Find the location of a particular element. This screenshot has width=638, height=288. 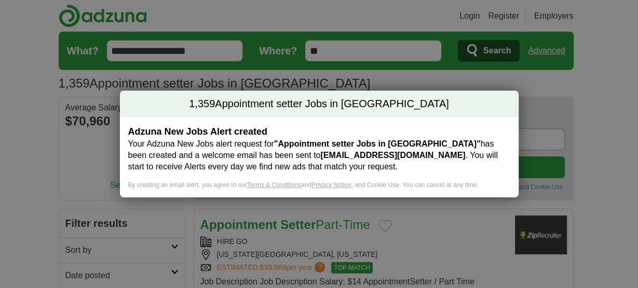

a: Privacy Notice is located at coordinates (331, 185).